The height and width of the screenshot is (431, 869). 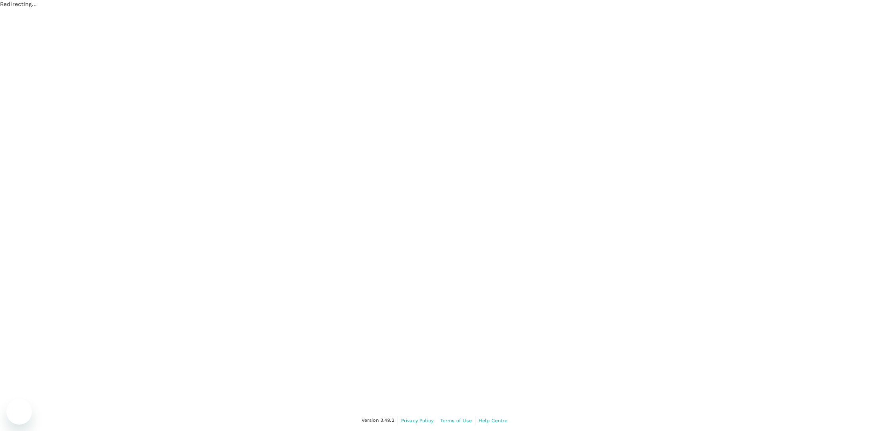 I want to click on span: Terms of Use, so click(x=456, y=420).